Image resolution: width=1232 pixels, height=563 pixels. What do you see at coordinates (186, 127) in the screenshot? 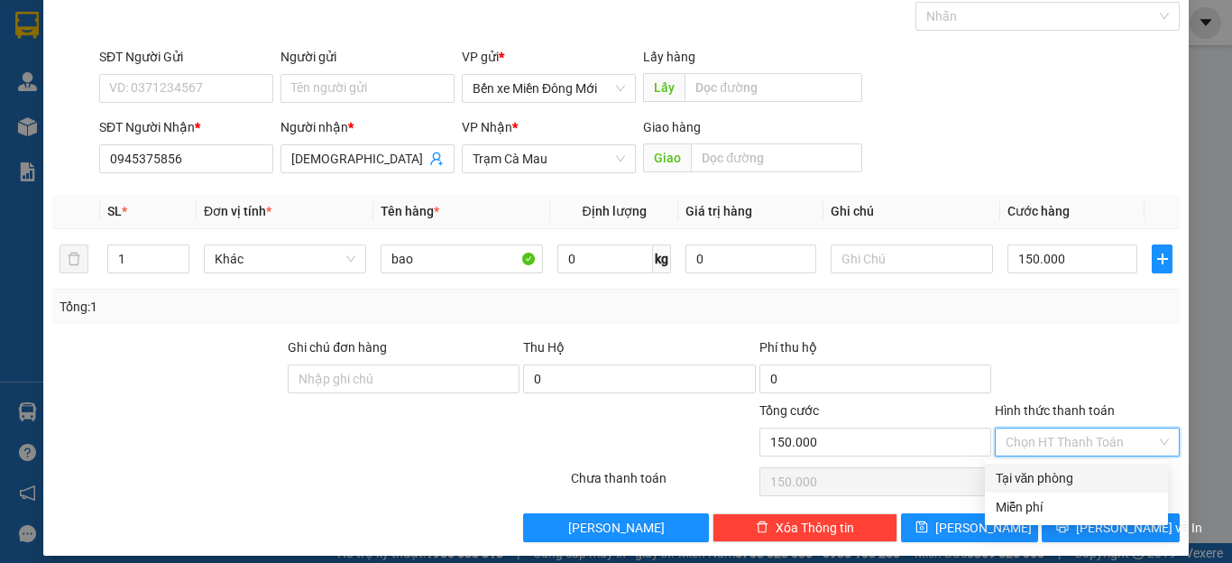
I see `div: SĐT Người Nhận` at bounding box center [186, 127].